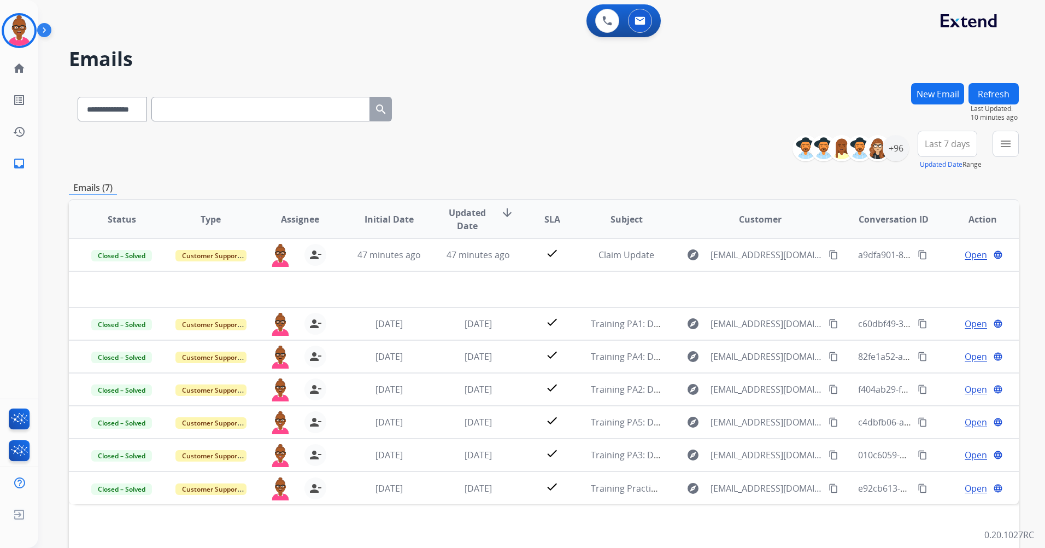 This screenshot has height=548, width=1045. What do you see at coordinates (994, 93) in the screenshot?
I see `button: Refresh` at bounding box center [994, 93].